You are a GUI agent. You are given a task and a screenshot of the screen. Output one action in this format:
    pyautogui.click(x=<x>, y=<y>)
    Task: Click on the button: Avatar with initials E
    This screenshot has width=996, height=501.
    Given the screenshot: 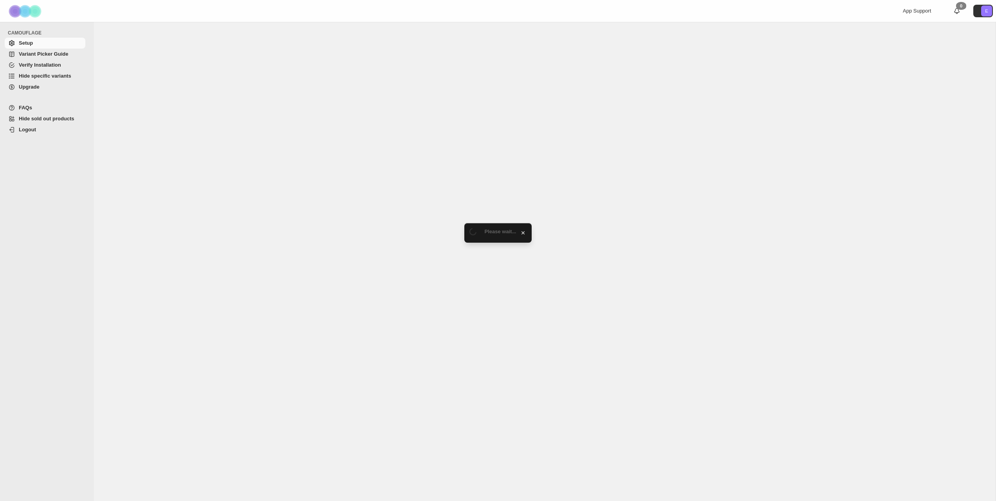 What is the action you would take?
    pyautogui.click(x=983, y=11)
    